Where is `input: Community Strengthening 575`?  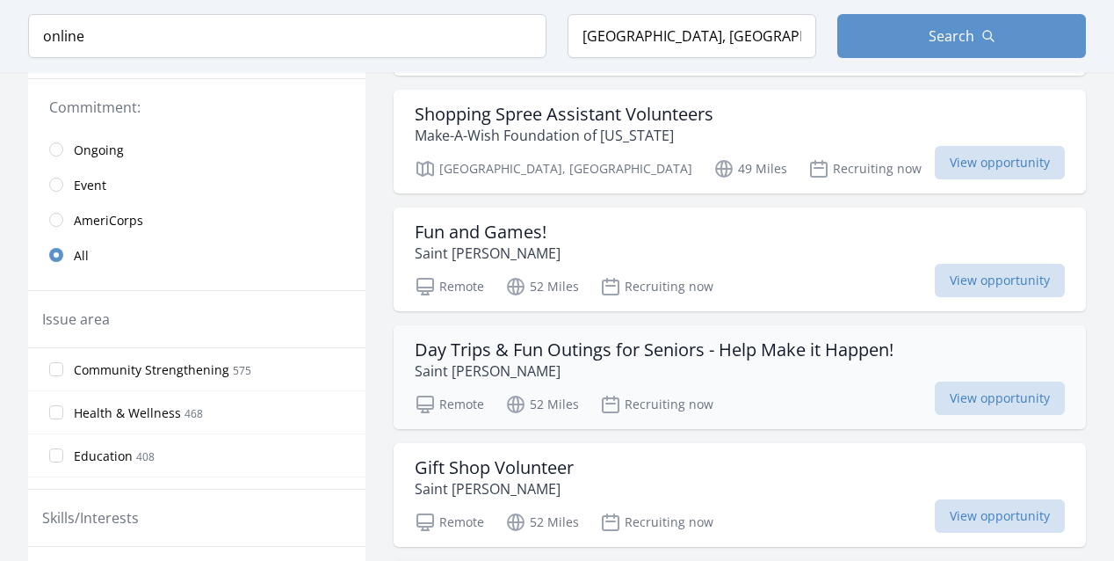
input: Community Strengthening 575 is located at coordinates (56, 369).